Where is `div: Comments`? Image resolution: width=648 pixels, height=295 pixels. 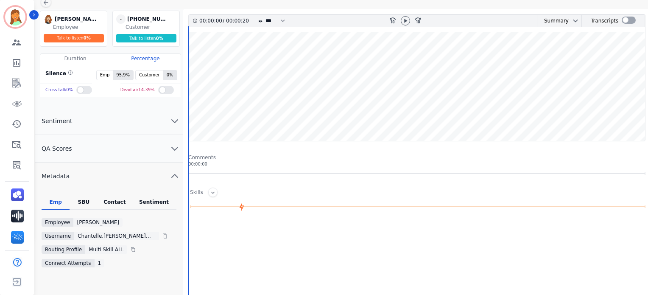 div: Comments is located at coordinates (417, 157).